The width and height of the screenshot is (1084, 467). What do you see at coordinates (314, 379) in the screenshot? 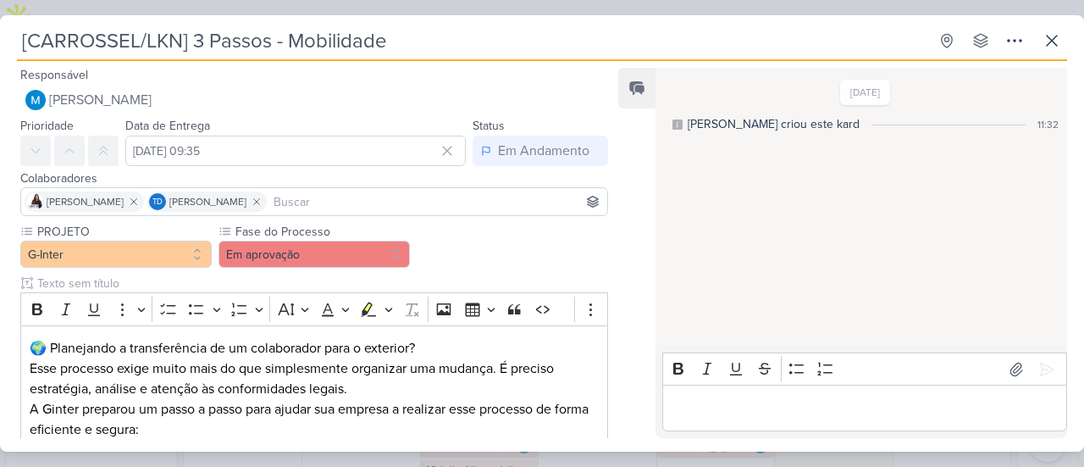
I see `p: Esse processo exige muito mais do que simplesmente organizar uma mudança. É preciso estratégia, a...` at bounding box center [314, 379].